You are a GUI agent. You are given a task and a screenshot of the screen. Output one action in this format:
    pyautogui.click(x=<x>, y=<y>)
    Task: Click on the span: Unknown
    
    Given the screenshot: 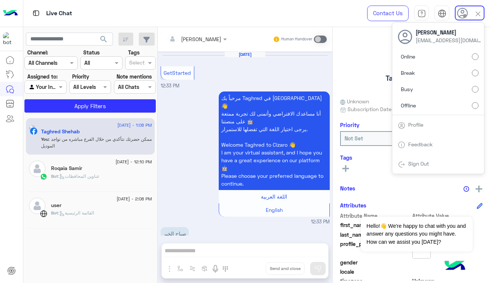 What is the action you would take?
    pyautogui.click(x=355, y=101)
    